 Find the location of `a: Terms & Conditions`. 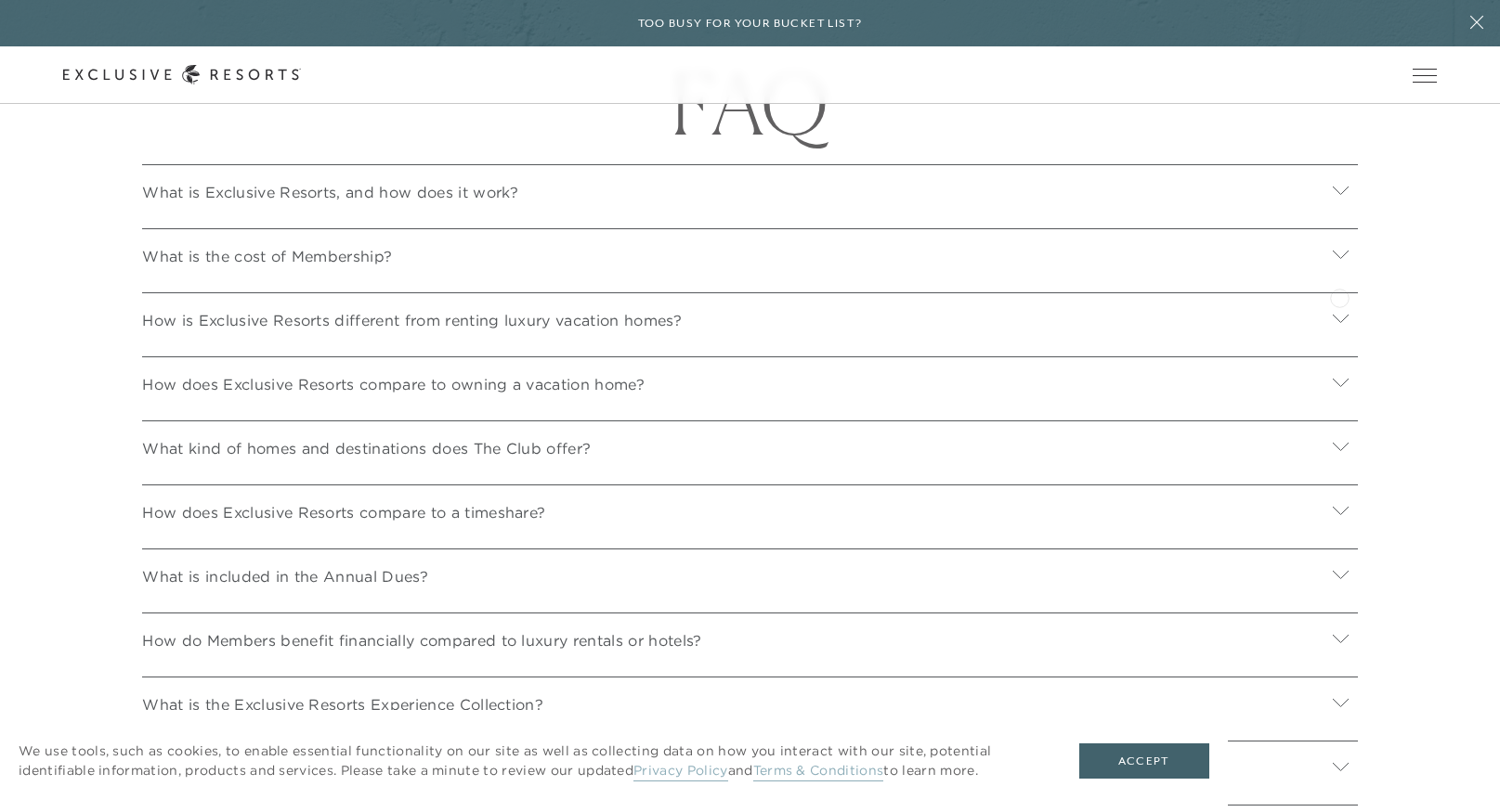

a: Terms & Conditions is located at coordinates (818, 772).